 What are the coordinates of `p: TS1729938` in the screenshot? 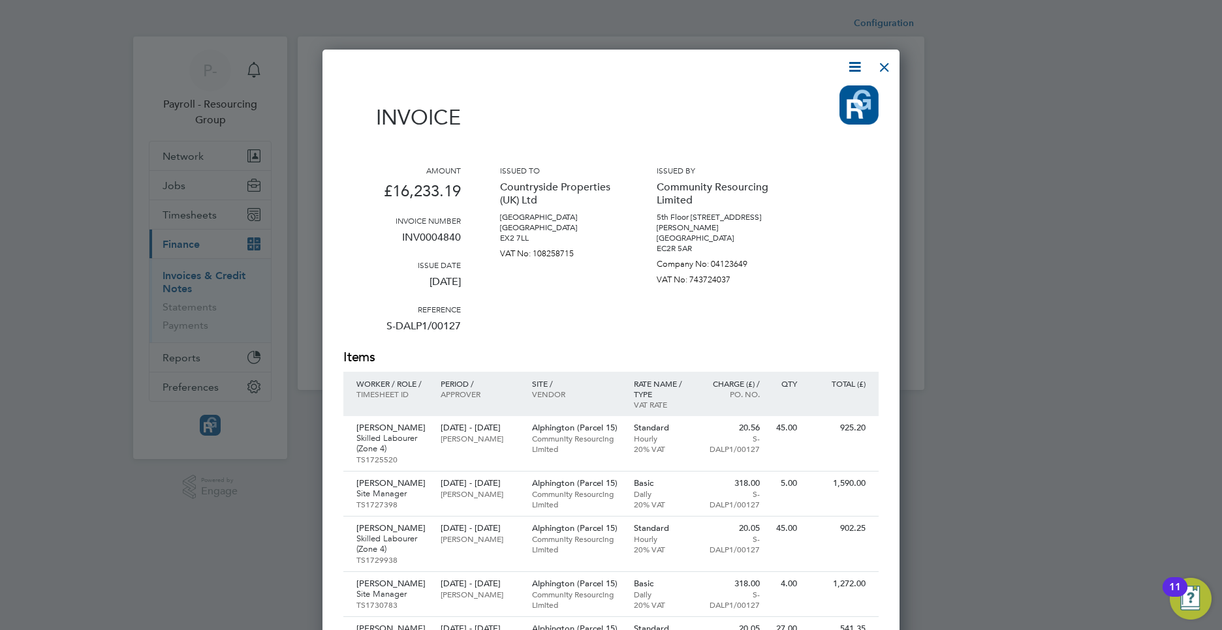 It's located at (392, 560).